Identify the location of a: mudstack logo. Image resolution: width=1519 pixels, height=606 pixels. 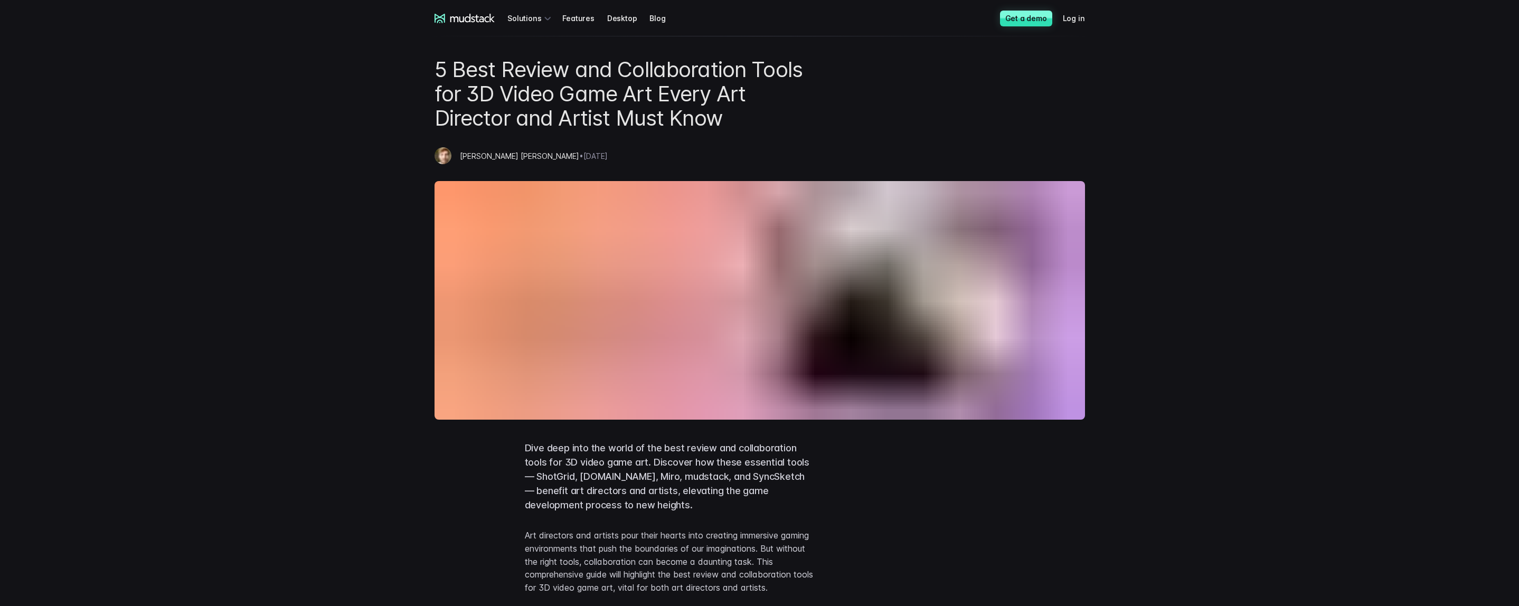
(465, 18).